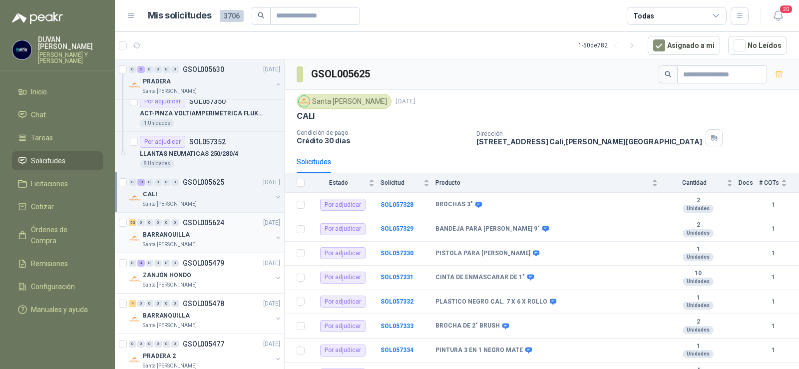 The height and width of the screenshot is (369, 799). Describe the element at coordinates (786, 9) in the screenshot. I see `span: 20` at that location.